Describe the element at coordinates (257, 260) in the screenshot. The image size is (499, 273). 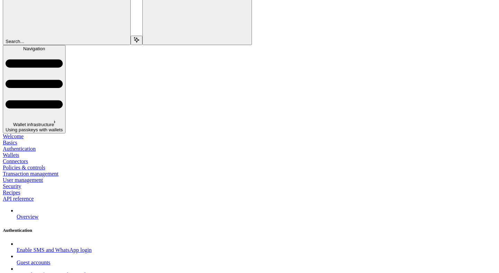
I see `a: Guest accounts` at that location.